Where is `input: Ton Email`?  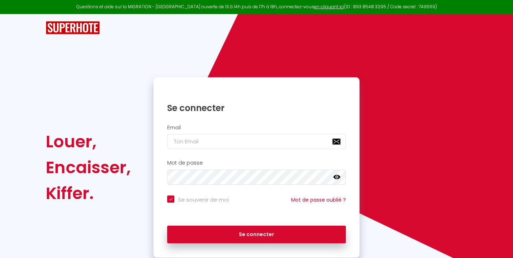
input: Ton Email is located at coordinates (256, 142).